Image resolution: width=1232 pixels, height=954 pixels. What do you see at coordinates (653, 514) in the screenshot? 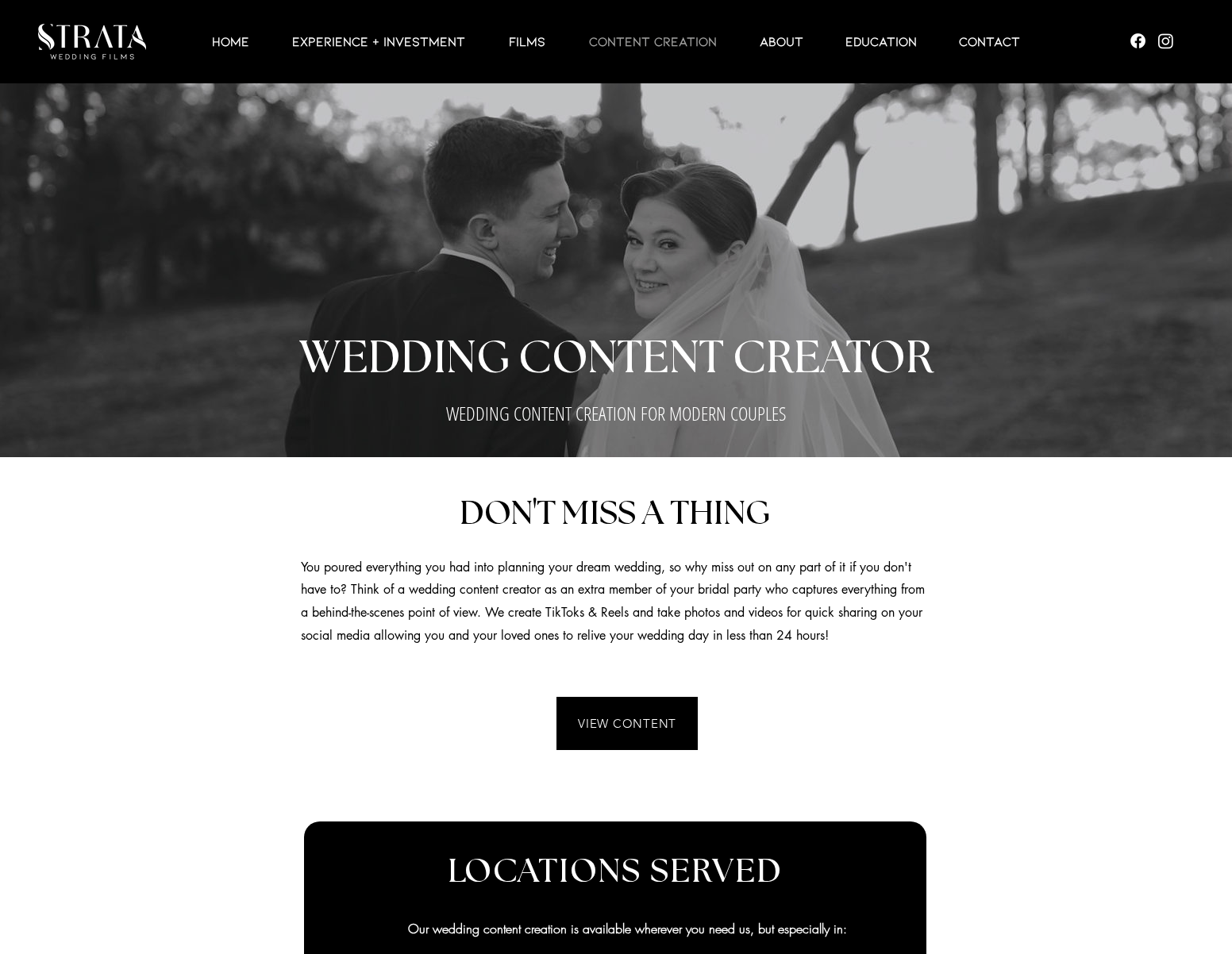
I see `span: T MISS A THING` at bounding box center [653, 514].